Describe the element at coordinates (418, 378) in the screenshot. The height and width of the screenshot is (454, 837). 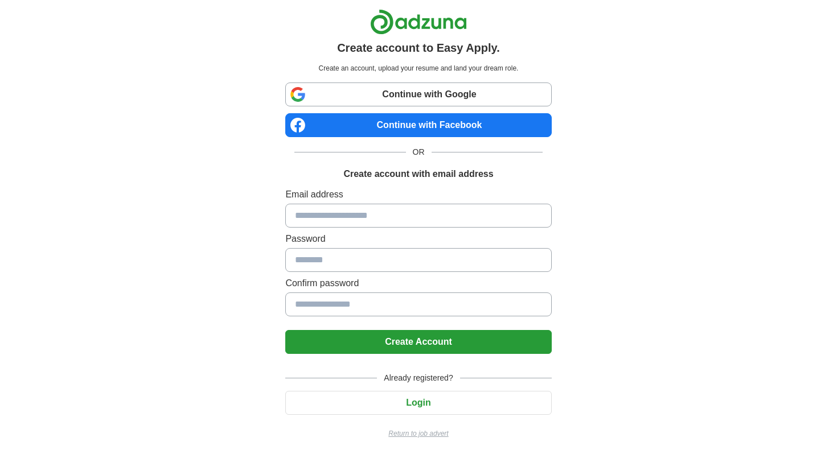
I see `span: Already registered?` at that location.